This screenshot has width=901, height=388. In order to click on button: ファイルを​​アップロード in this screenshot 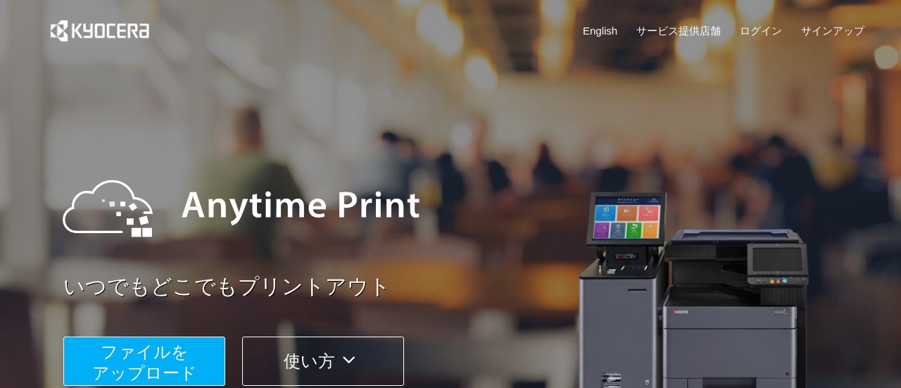, I will do `click(144, 361)`.